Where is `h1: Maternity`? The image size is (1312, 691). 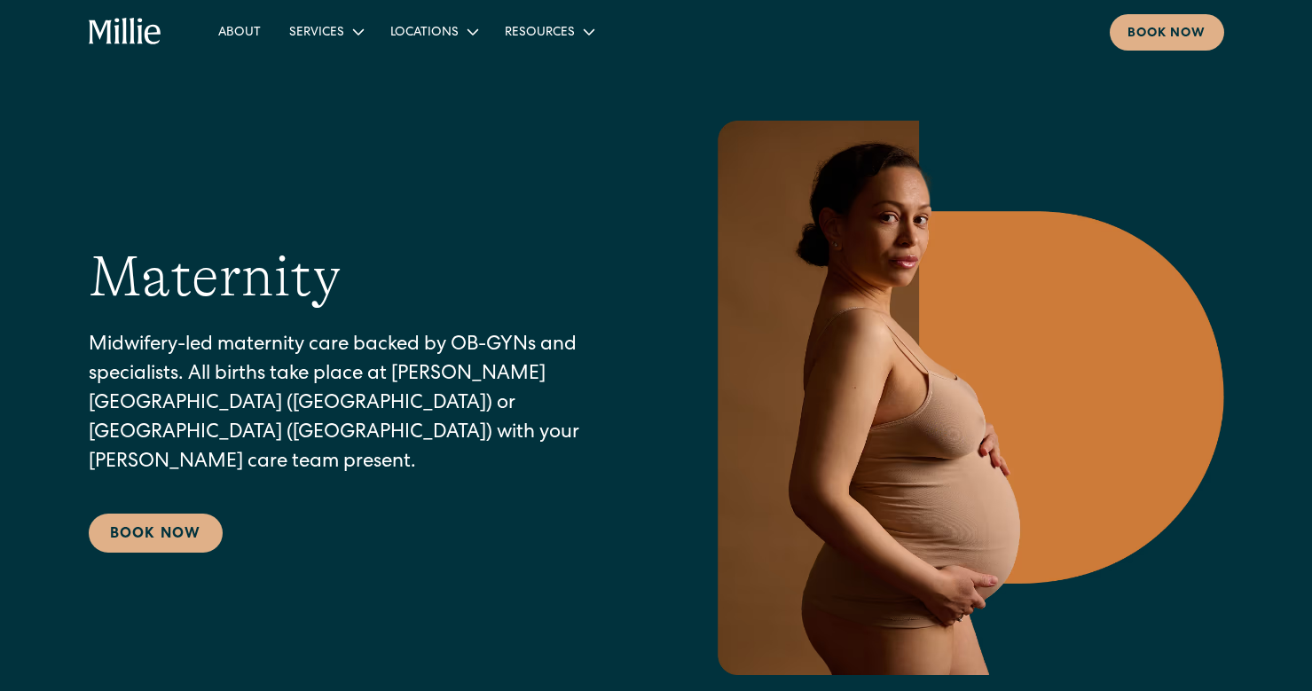
h1: Maternity is located at coordinates (215, 277).